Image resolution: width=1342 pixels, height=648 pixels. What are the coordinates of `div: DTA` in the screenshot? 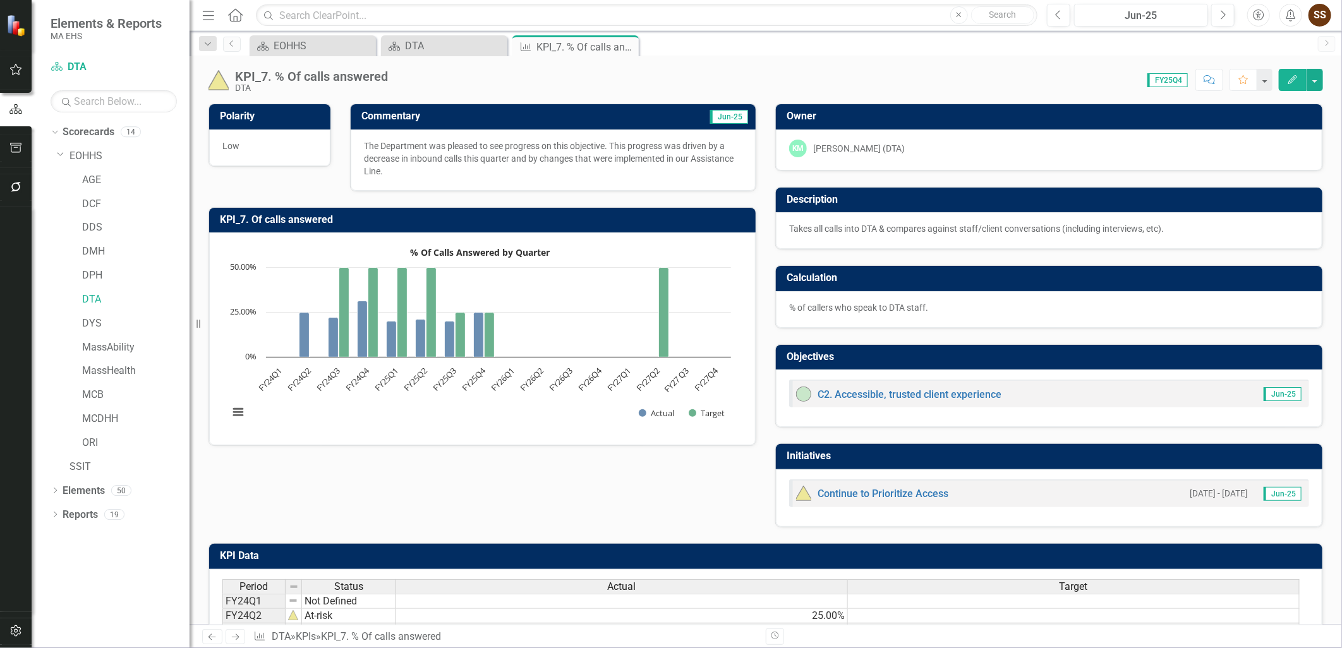 It's located at (454, 45).